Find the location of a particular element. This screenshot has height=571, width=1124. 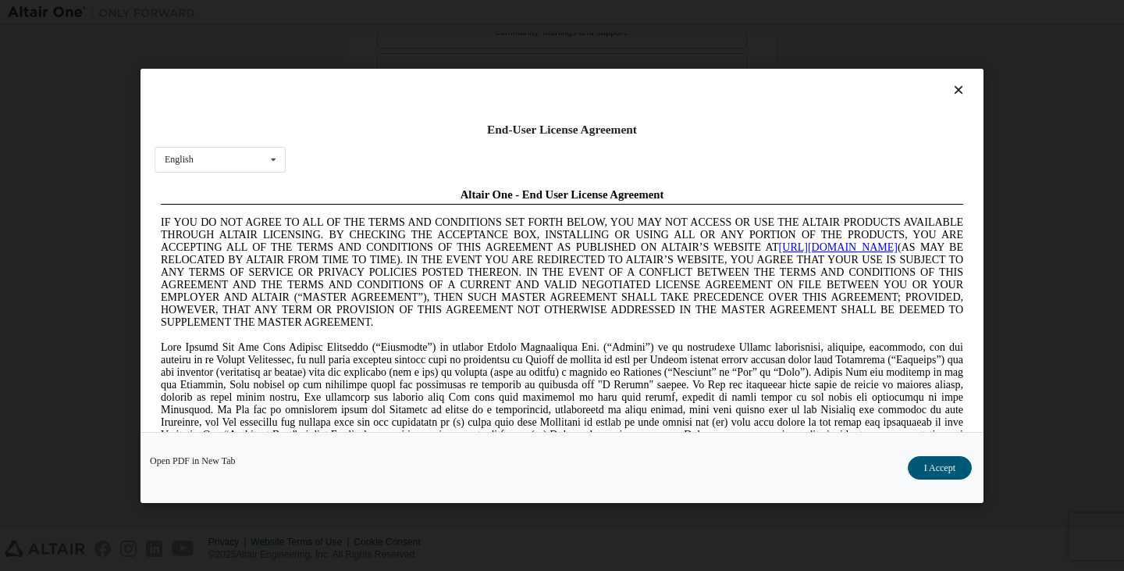

div: End-User License Agreement is located at coordinates (562, 130).